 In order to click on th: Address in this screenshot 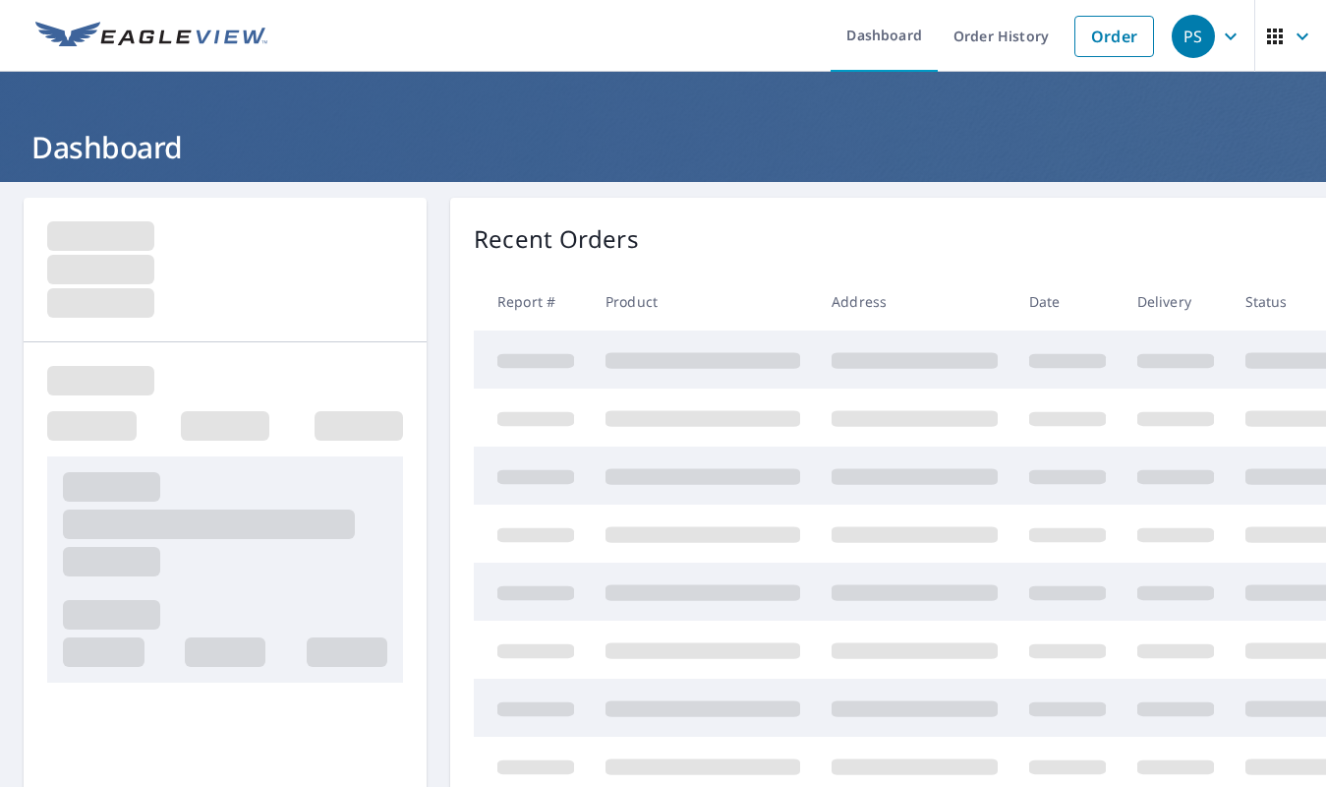, I will do `click(914, 301)`.